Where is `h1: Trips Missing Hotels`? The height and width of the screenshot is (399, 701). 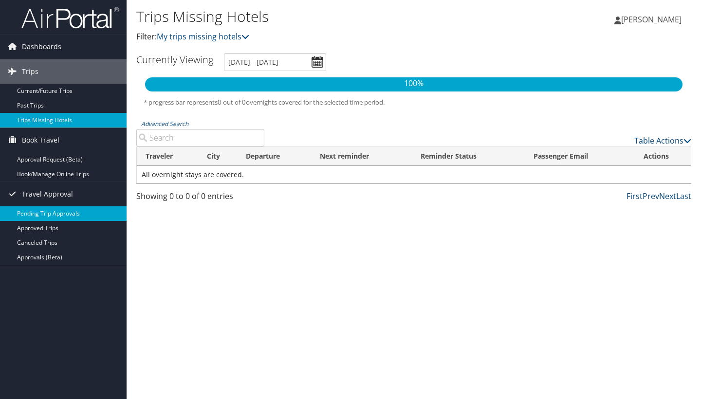
h1: Trips Missing Hotels is located at coordinates (321, 17).